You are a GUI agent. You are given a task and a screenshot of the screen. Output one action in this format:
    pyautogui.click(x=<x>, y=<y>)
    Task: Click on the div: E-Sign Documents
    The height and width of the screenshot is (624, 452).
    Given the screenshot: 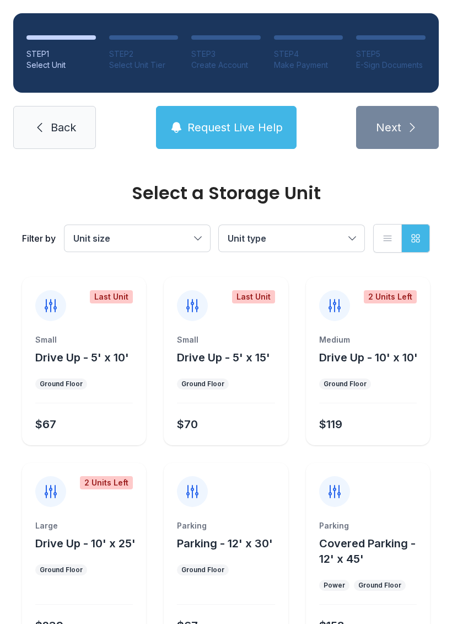 What is the action you would take?
    pyautogui.click(x=391, y=65)
    